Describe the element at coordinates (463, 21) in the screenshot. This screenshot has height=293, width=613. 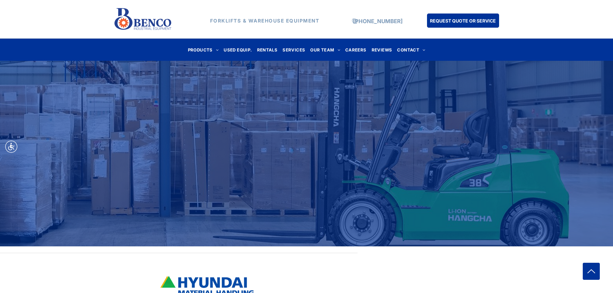
I see `span: REQUEST QUOTE OR SERVICE` at that location.